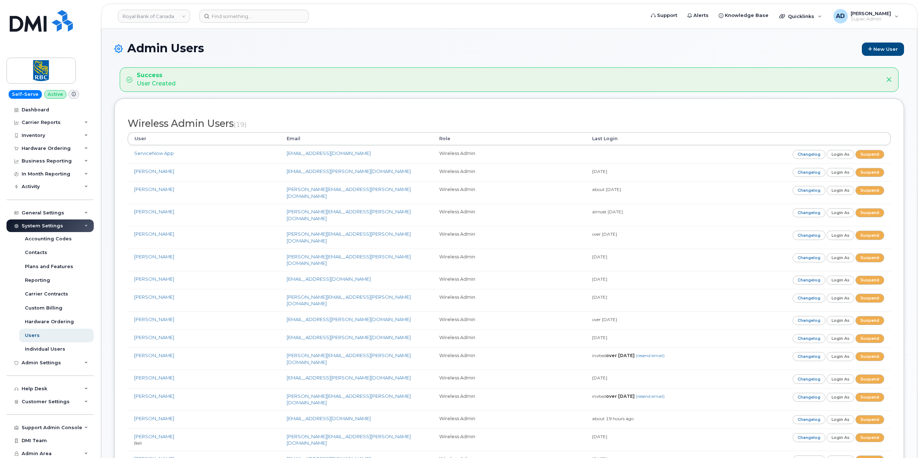  What do you see at coordinates (240, 124) in the screenshot?
I see `small: (19)` at bounding box center [240, 124].